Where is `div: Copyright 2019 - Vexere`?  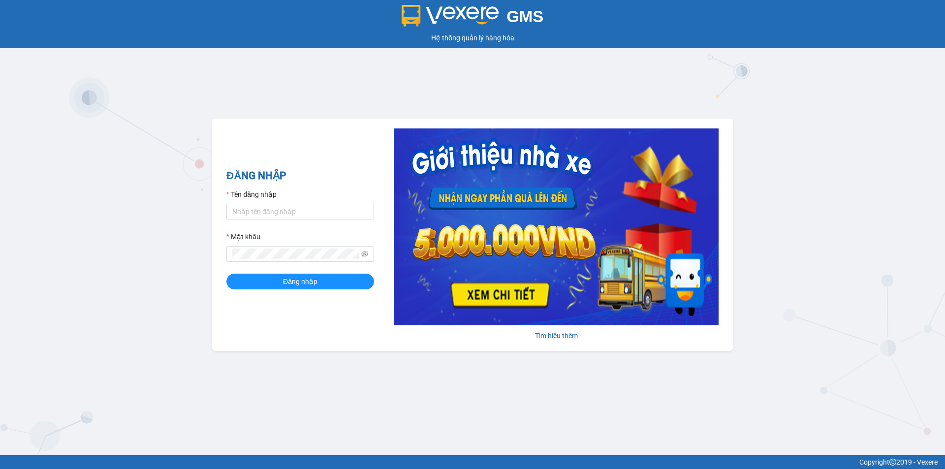
div: Copyright 2019 - Vexere is located at coordinates (472, 462).